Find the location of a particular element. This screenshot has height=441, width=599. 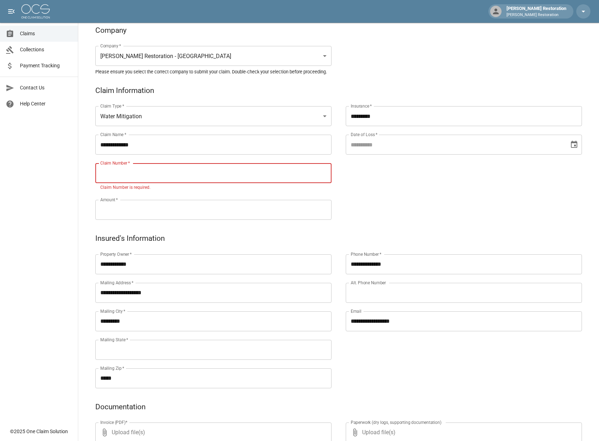

label: Phone Number is located at coordinates (366, 254).